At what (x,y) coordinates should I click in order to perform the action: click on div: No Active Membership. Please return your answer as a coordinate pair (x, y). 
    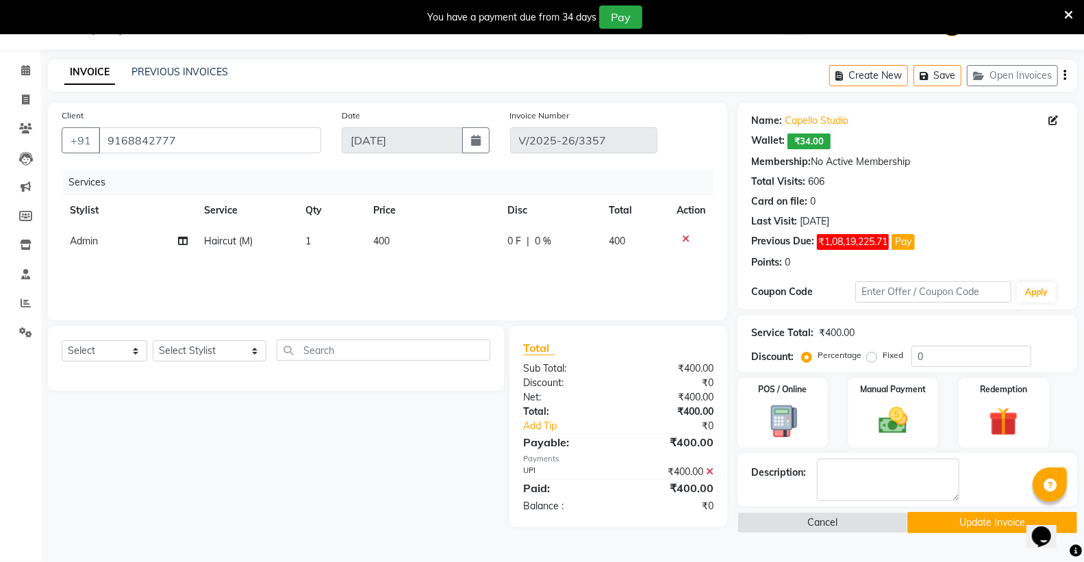
    Looking at the image, I should click on (907, 162).